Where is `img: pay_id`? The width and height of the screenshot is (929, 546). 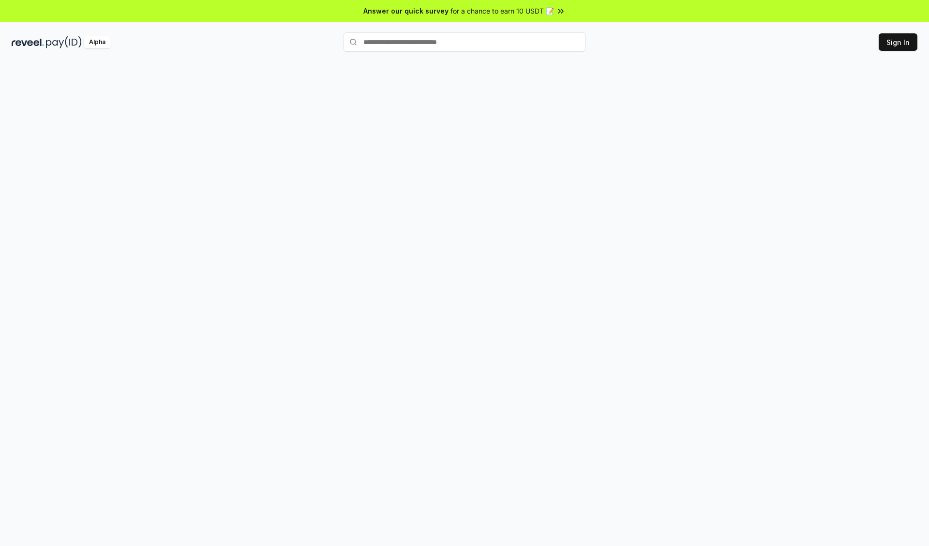
img: pay_id is located at coordinates (64, 42).